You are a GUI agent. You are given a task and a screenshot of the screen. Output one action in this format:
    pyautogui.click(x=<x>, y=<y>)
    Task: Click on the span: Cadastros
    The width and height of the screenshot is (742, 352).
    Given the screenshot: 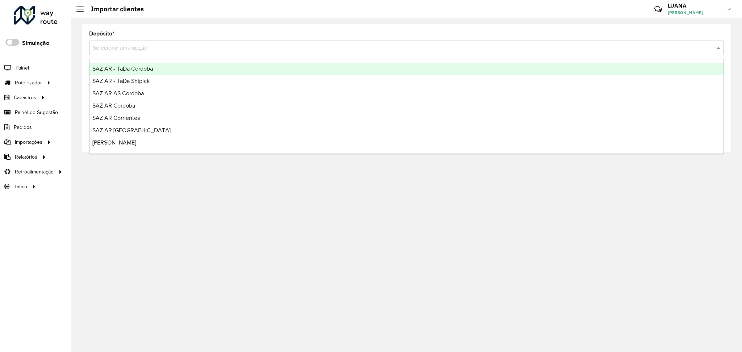 What is the action you would take?
    pyautogui.click(x=25, y=97)
    